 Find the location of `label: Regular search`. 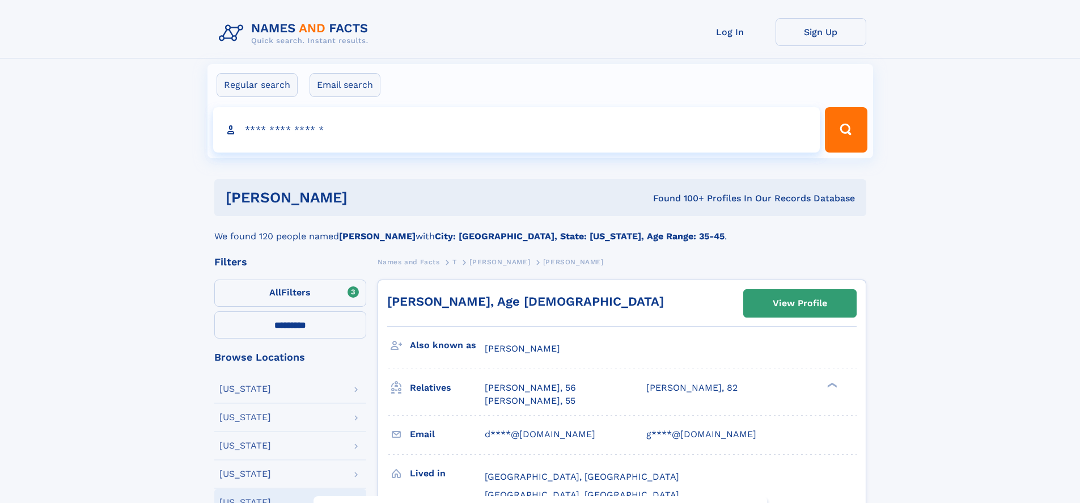

label: Regular search is located at coordinates (257, 85).